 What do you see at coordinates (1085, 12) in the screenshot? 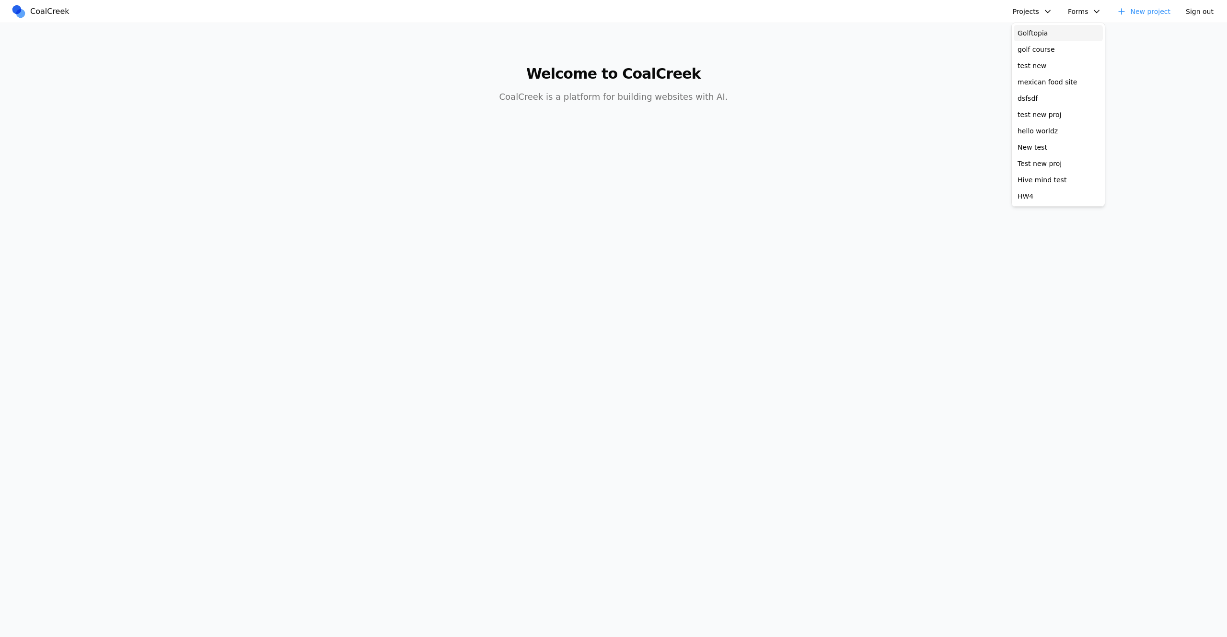
I see `button: Forms` at bounding box center [1085, 12].